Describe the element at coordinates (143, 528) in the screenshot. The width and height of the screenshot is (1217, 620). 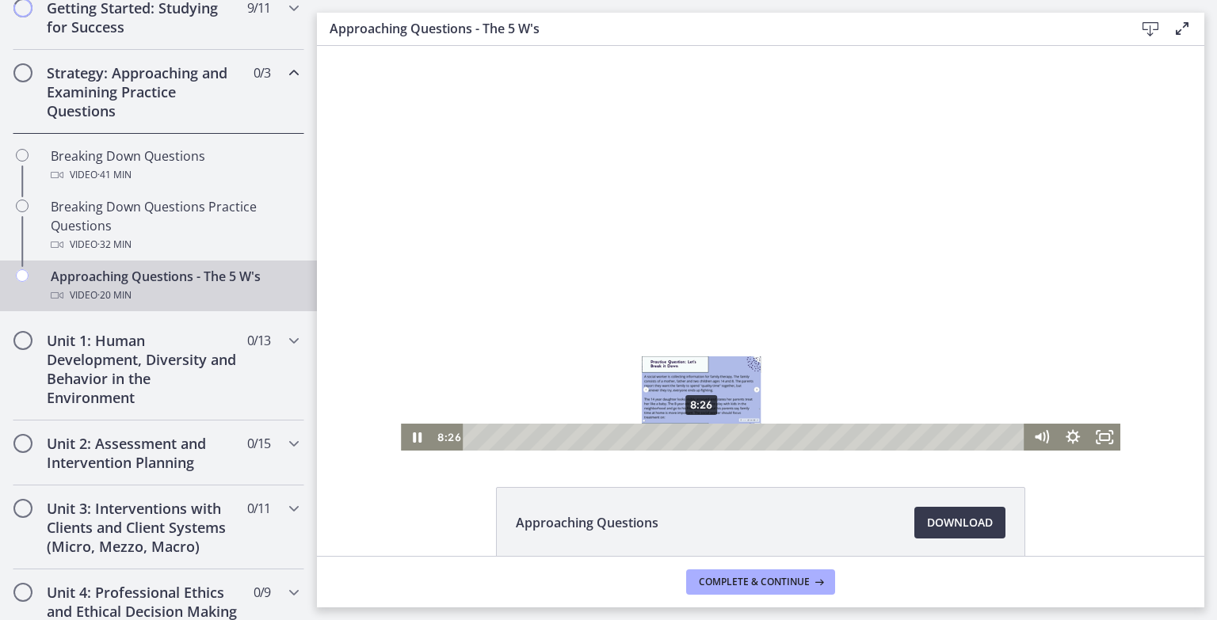
I see `h2: Unit 3: Interventions with Clients and Client Systems (Micro, Mezzo, Macro)` at that location.